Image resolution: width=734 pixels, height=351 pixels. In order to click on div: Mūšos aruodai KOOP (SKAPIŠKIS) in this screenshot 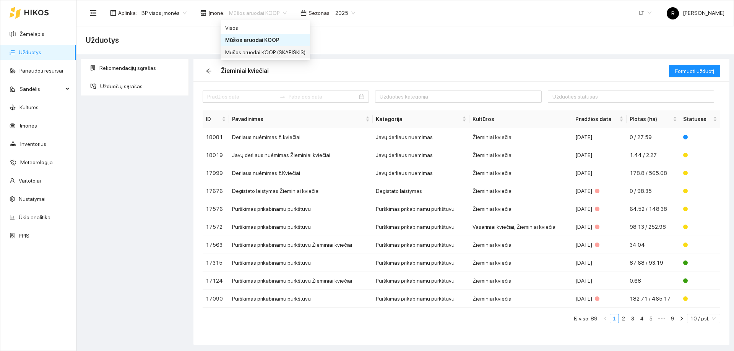, I will do `click(265, 52)`.